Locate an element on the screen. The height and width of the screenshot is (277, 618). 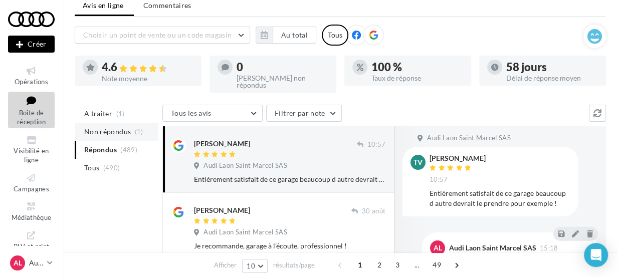
p: Audi LAON is located at coordinates (36, 263).